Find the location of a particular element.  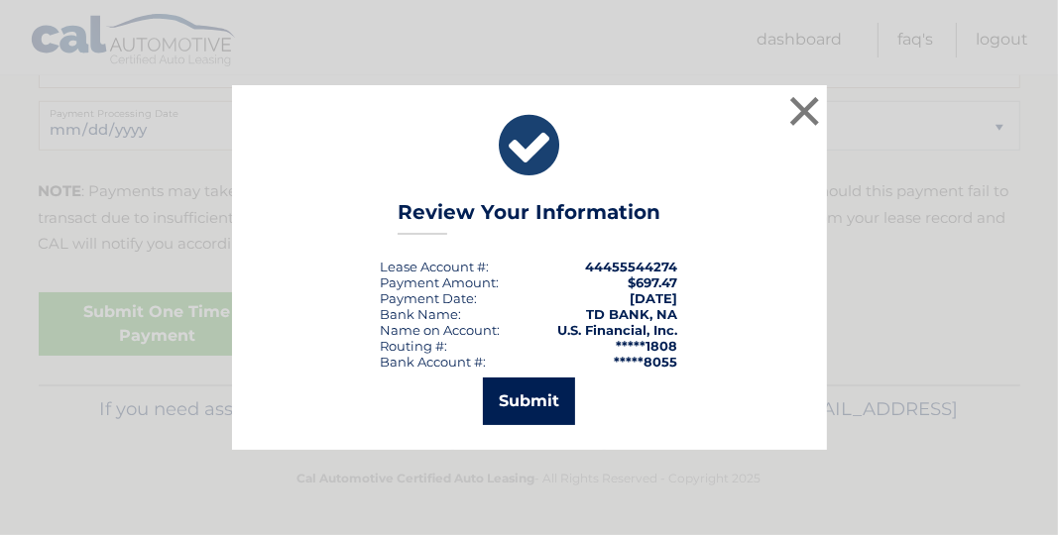

div: Name on Account: is located at coordinates (440, 330).